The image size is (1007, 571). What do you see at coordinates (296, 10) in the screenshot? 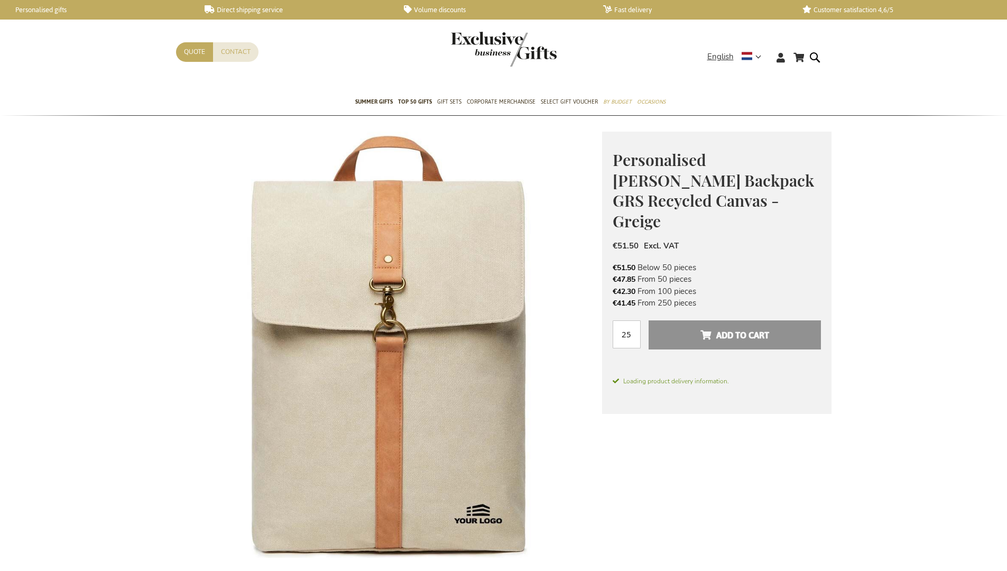
I see `a: Direct shipping service` at bounding box center [296, 10].